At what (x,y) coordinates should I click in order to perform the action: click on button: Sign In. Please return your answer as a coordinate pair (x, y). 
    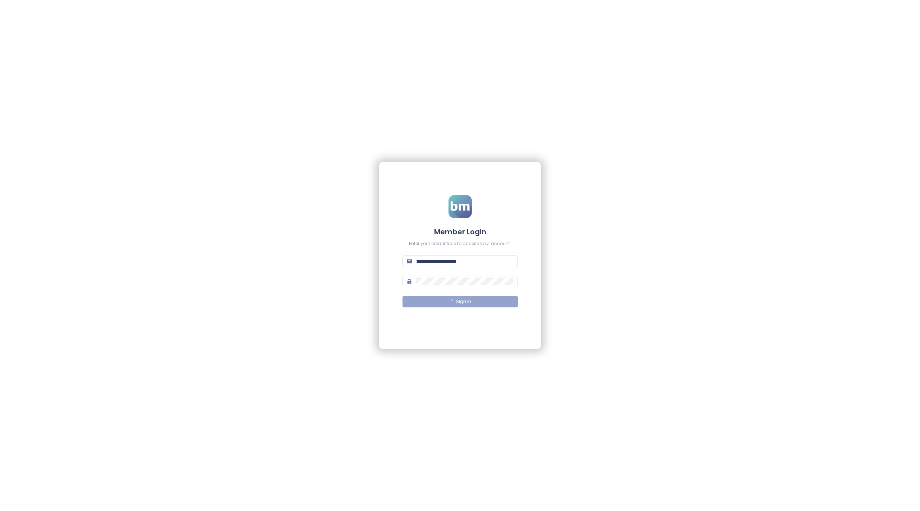
    Looking at the image, I should click on (460, 301).